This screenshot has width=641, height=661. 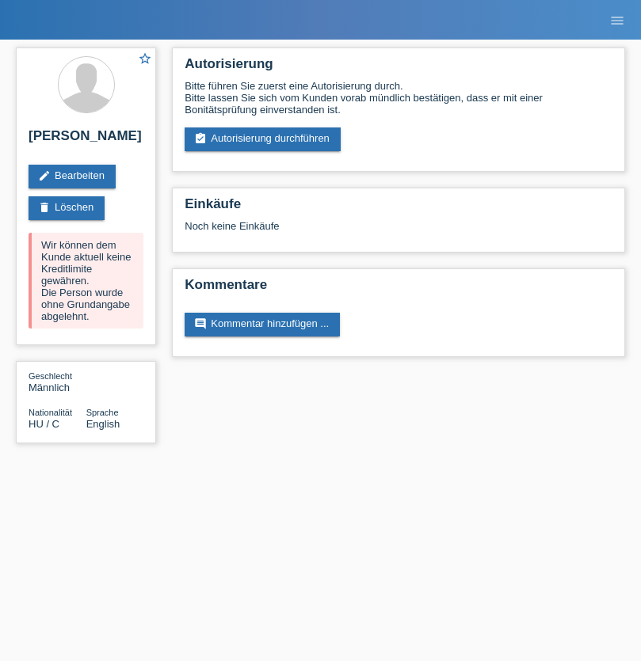 What do you see at coordinates (57, 382) in the screenshot?
I see `div: Männlich` at bounding box center [57, 382].